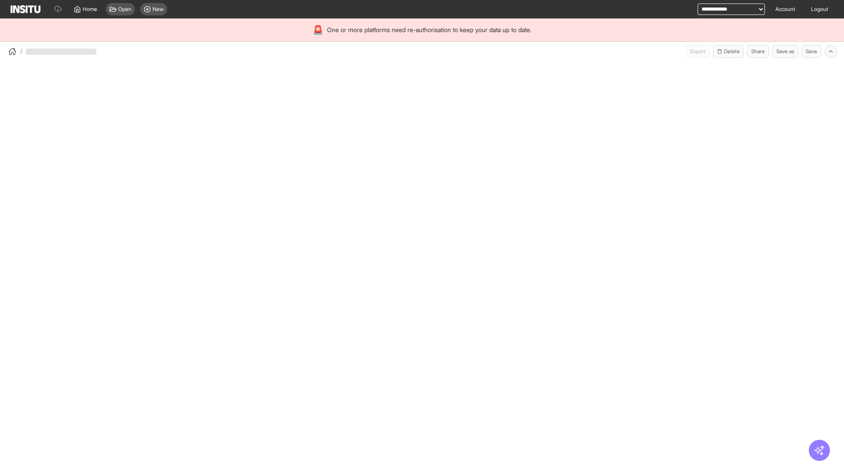 The width and height of the screenshot is (844, 475). Describe the element at coordinates (90, 9) in the screenshot. I see `span: Home` at that location.